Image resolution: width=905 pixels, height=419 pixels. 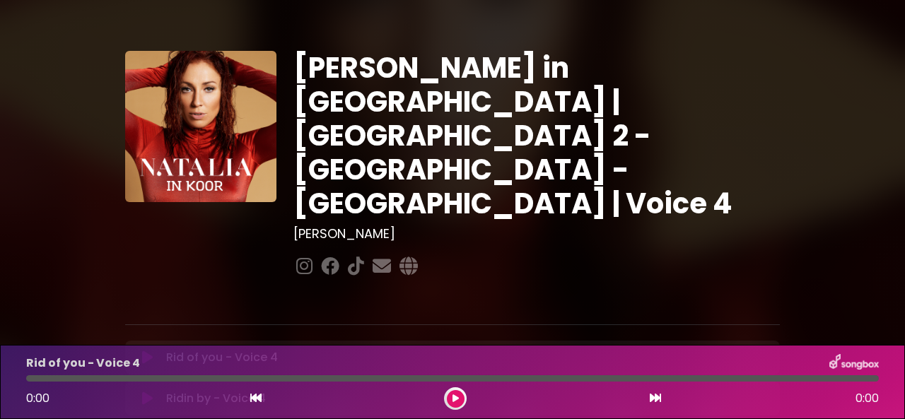 What do you see at coordinates (854, 363) in the screenshot?
I see `img: songbox-logo-white.png` at bounding box center [854, 363].